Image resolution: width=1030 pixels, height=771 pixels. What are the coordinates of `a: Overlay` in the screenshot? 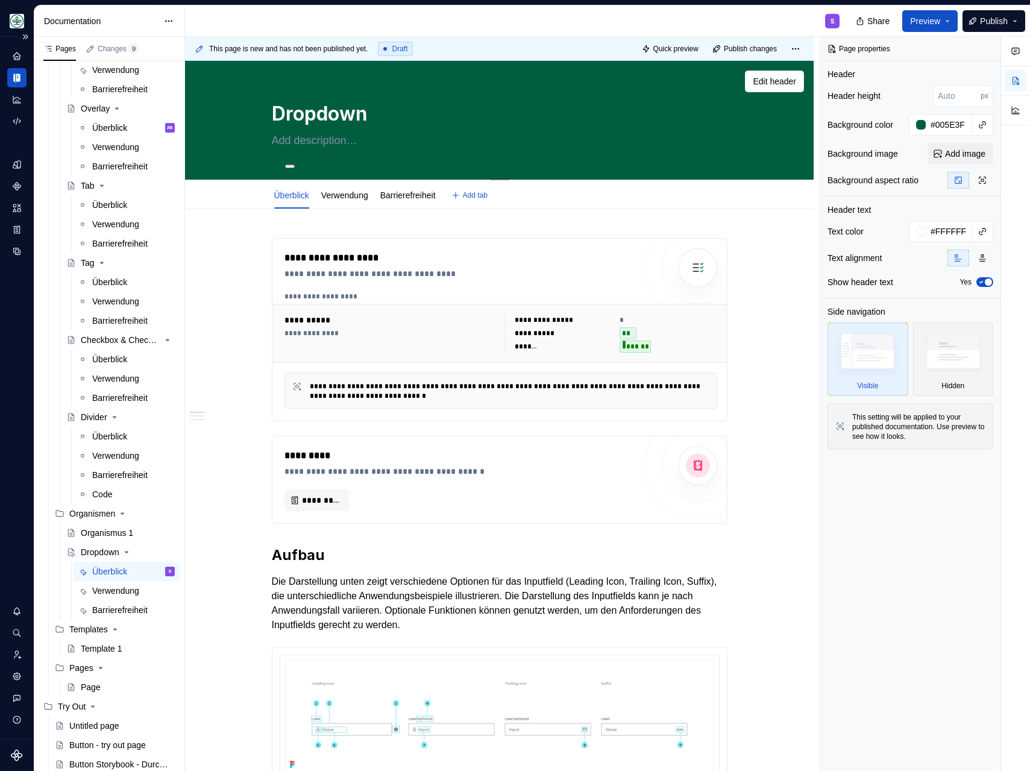 It's located at (121, 109).